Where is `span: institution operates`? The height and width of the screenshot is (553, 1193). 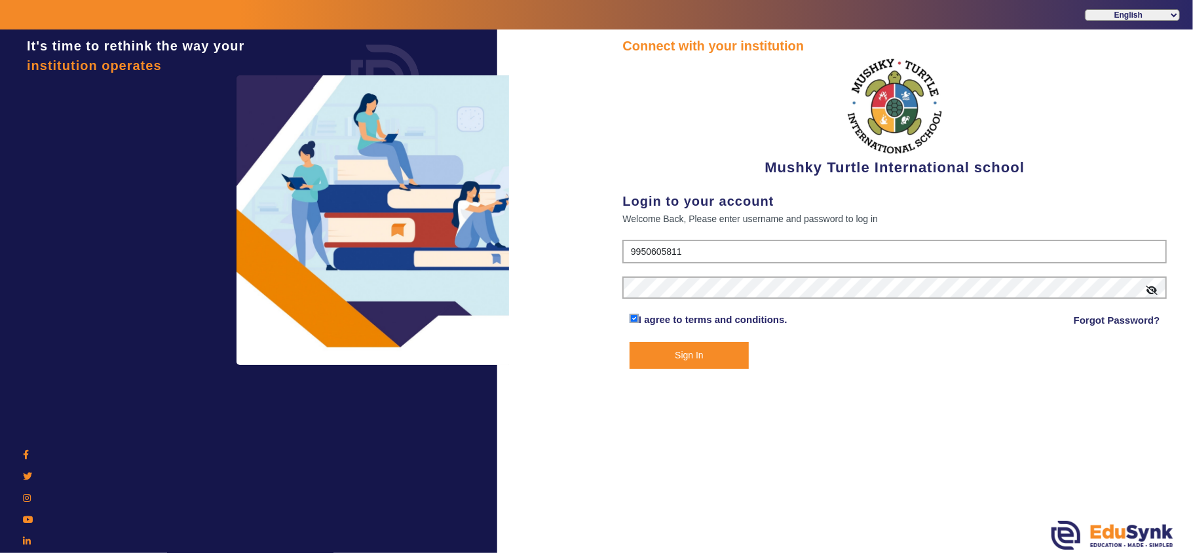
span: institution operates is located at coordinates (94, 66).